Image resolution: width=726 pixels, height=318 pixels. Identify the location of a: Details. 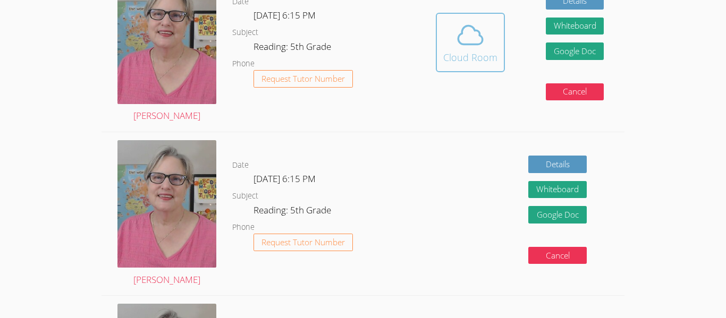
(558, 164).